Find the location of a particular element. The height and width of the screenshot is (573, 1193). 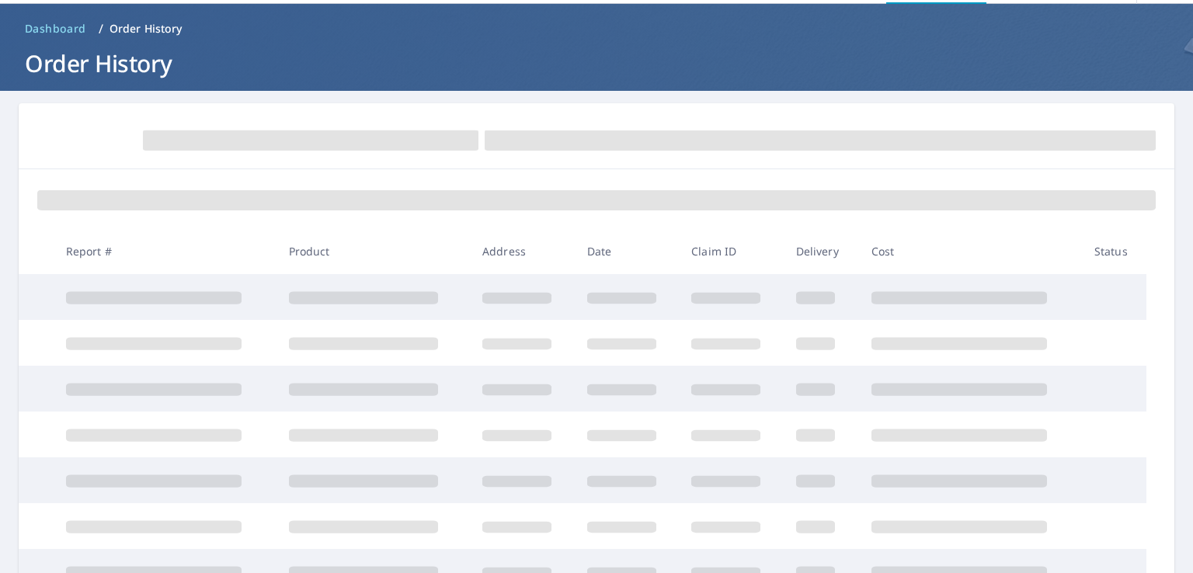

p: Order History is located at coordinates (146, 29).